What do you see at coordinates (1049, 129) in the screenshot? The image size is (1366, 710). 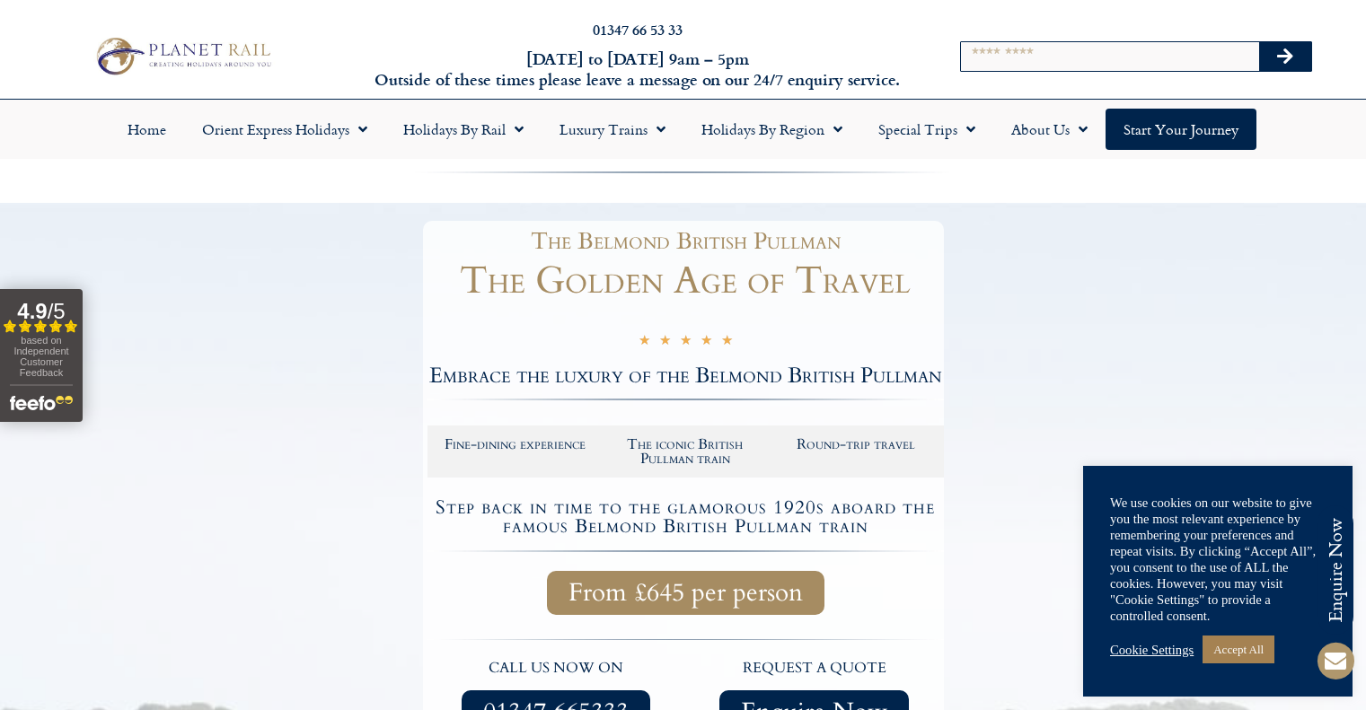 I see `a: About Us` at bounding box center [1049, 129].